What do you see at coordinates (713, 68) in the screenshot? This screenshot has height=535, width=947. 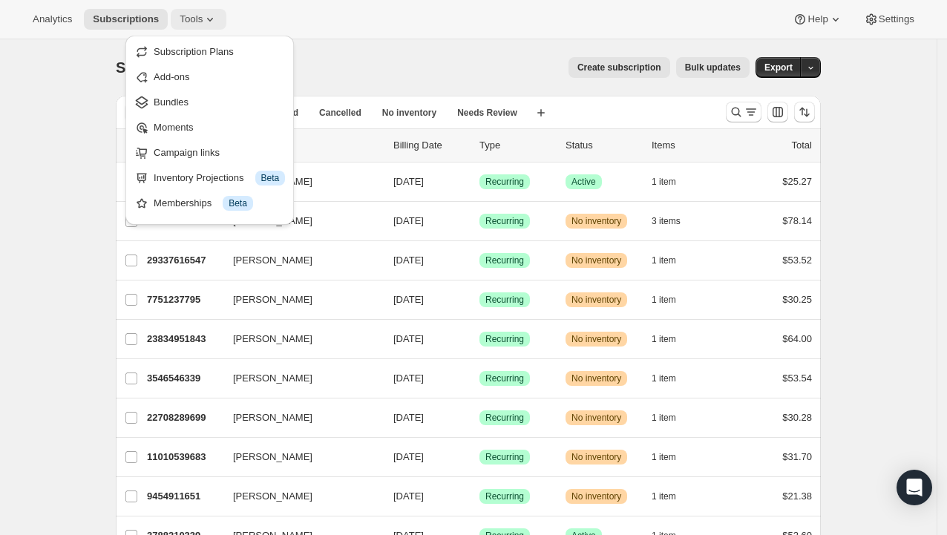 I see `button: Bulk updates` at bounding box center [713, 68].